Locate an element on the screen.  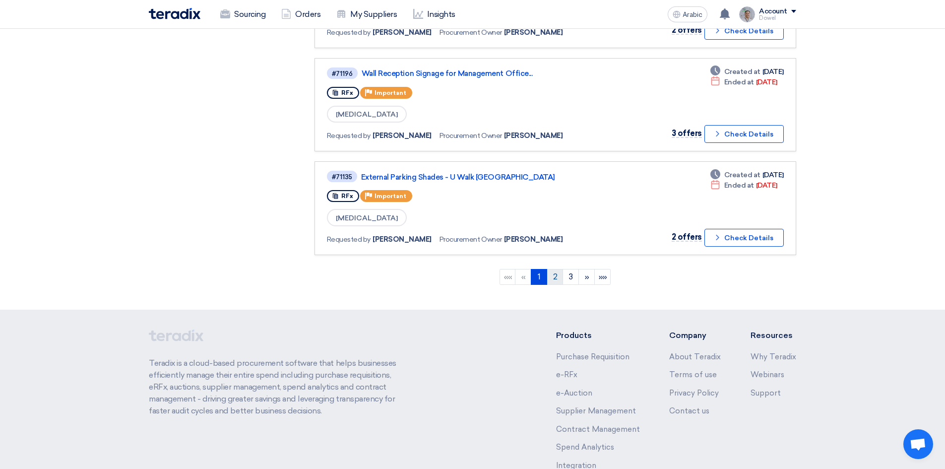
font: Teradix is ​​a cloud-based procurement software that helps businesses efficiently manage their en... is located at coordinates (272, 386).